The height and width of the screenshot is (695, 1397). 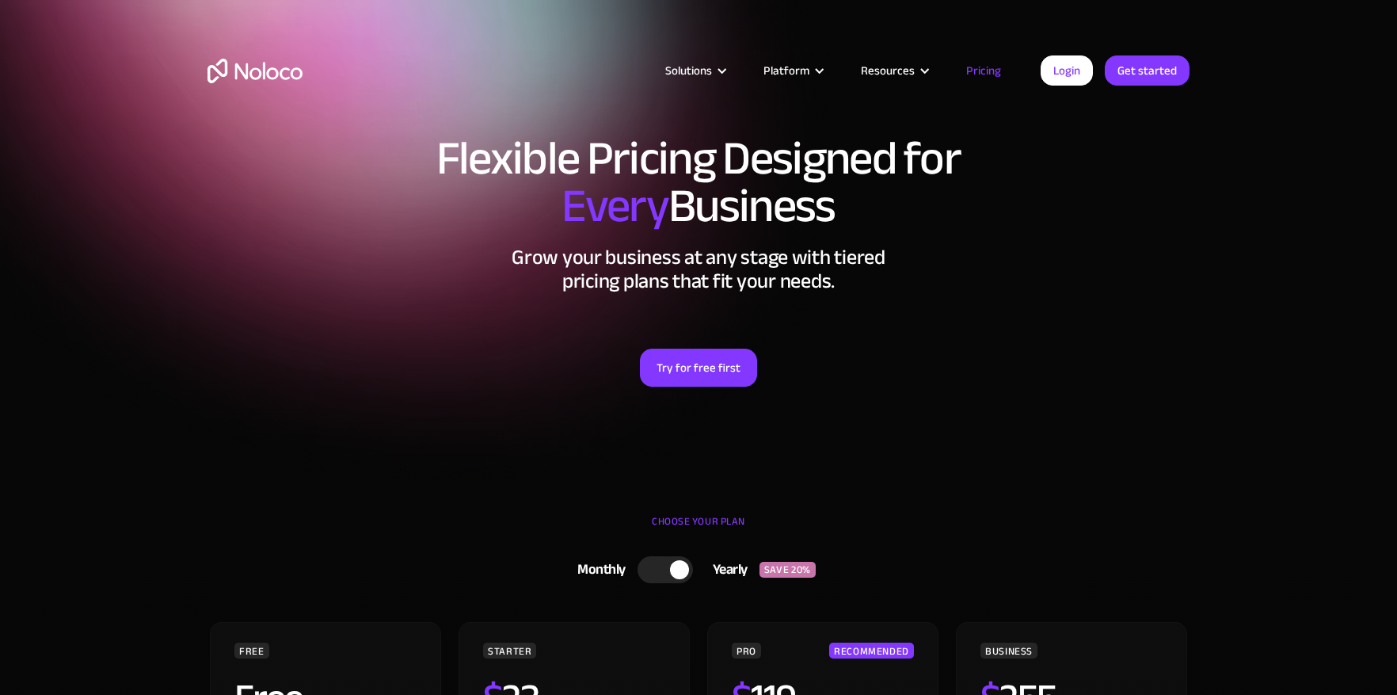 What do you see at coordinates (597, 570) in the screenshot?
I see `div: Monthly` at bounding box center [597, 570].